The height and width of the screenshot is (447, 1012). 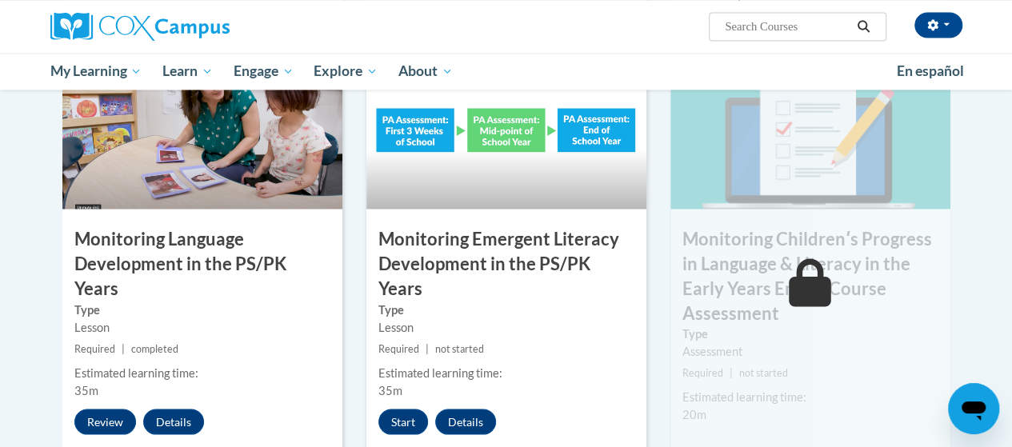 I want to click on span: My Learning, so click(x=95, y=71).